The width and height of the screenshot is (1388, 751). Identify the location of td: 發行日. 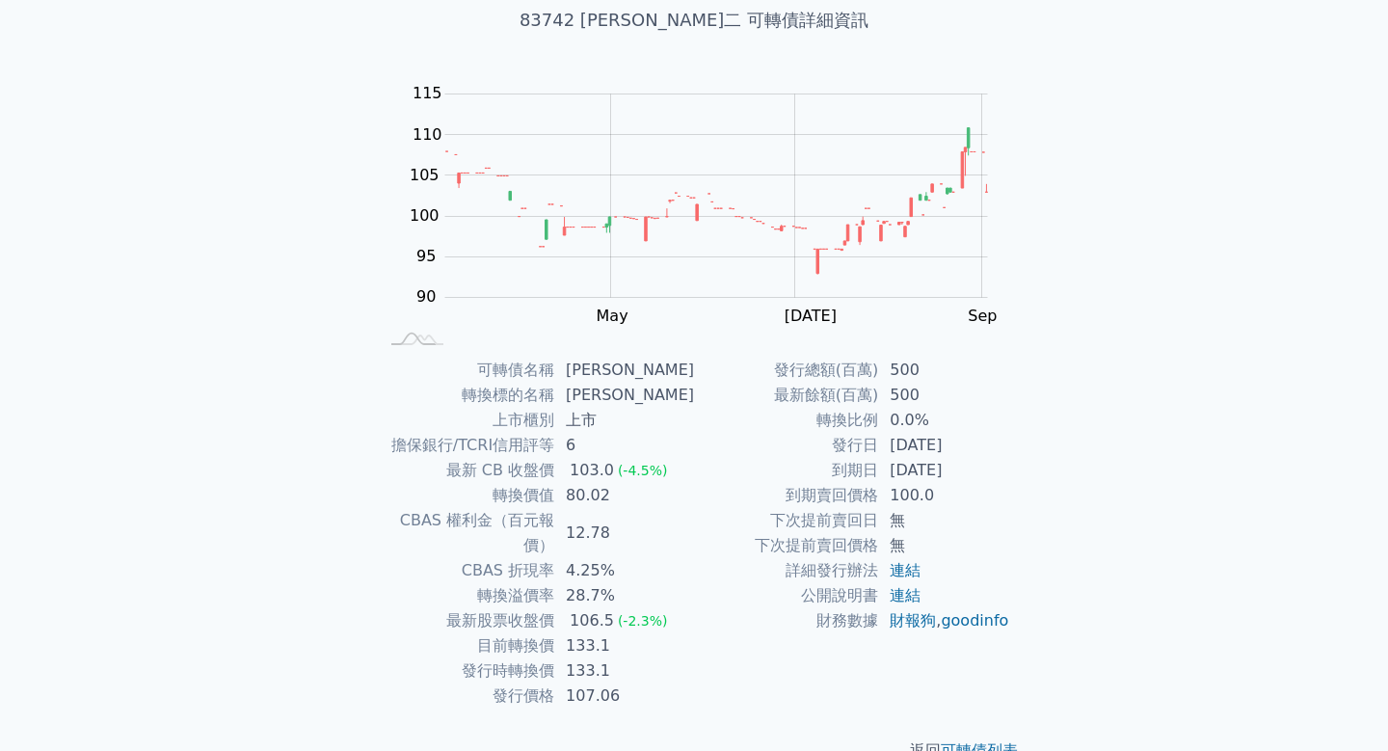
(785, 445).